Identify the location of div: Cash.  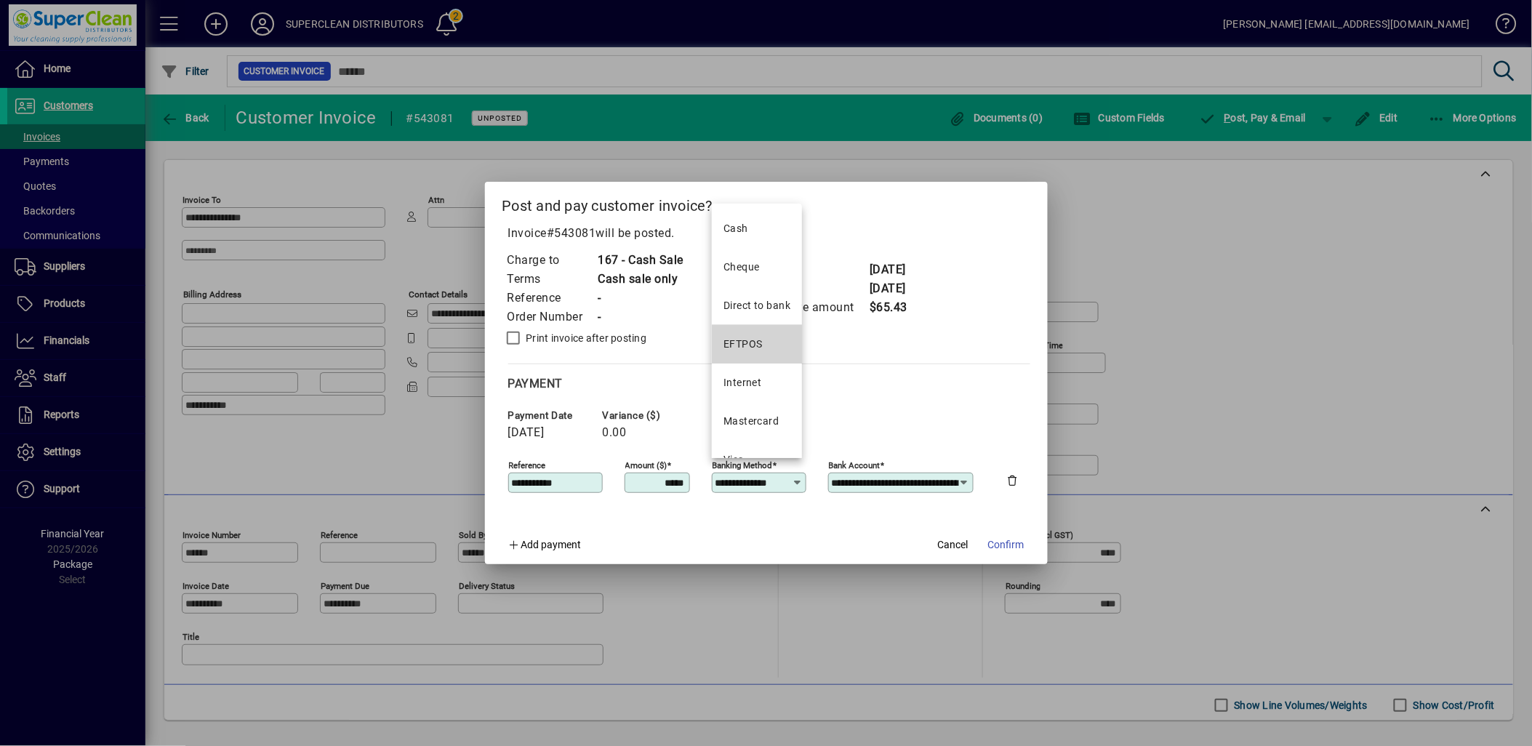
(736, 228).